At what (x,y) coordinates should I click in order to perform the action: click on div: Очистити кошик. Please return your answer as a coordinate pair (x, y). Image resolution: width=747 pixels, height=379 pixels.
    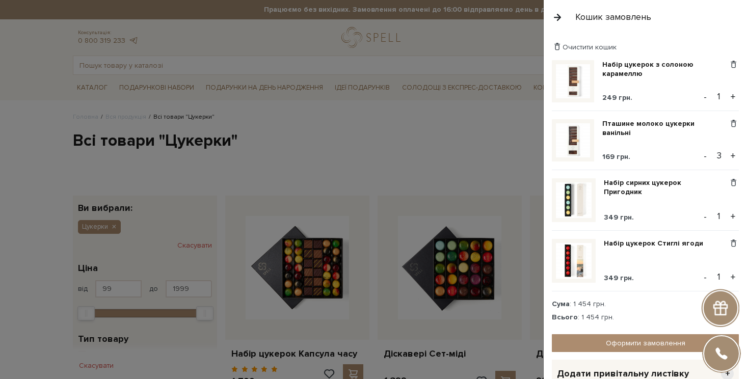
    Looking at the image, I should click on (645, 47).